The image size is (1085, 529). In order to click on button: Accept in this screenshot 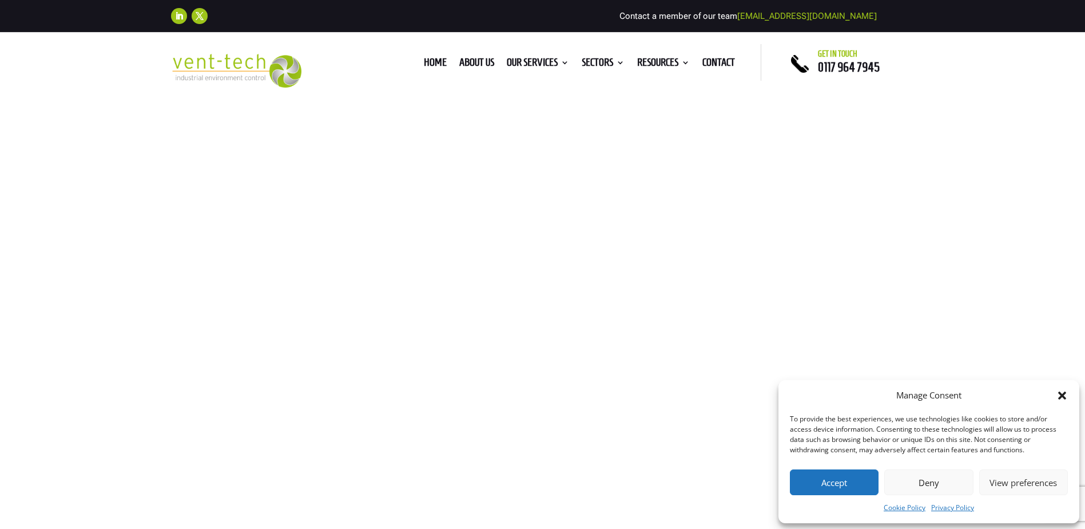, I will do `click(834, 482)`.